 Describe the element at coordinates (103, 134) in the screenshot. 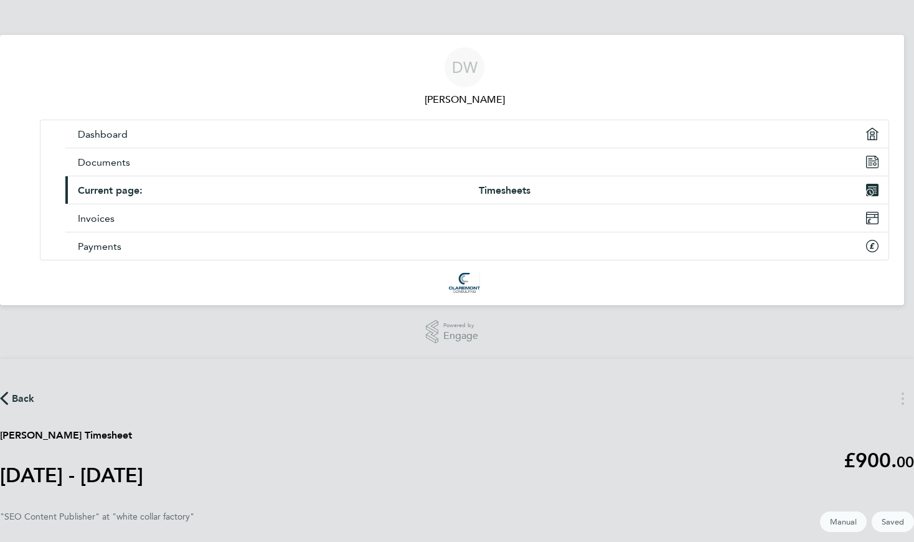

I see `span: Dashboard` at that location.